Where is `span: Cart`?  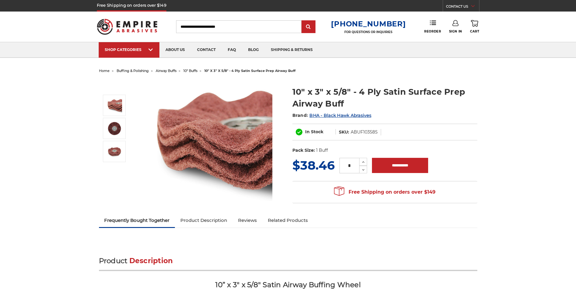 span: Cart is located at coordinates (474, 31).